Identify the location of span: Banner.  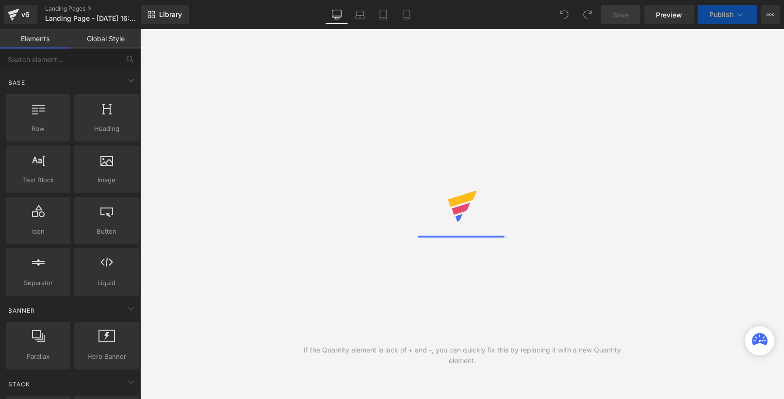
(21, 310).